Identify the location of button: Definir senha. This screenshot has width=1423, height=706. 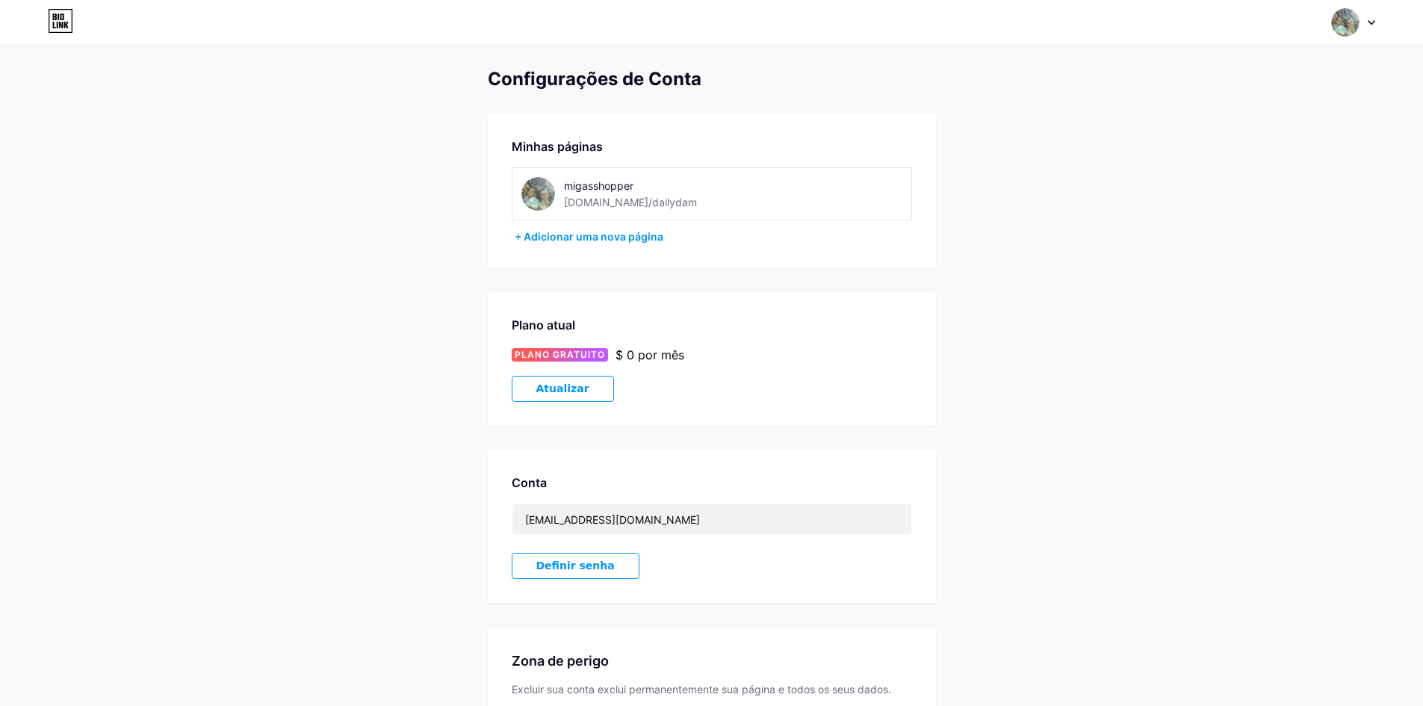
(575, 565).